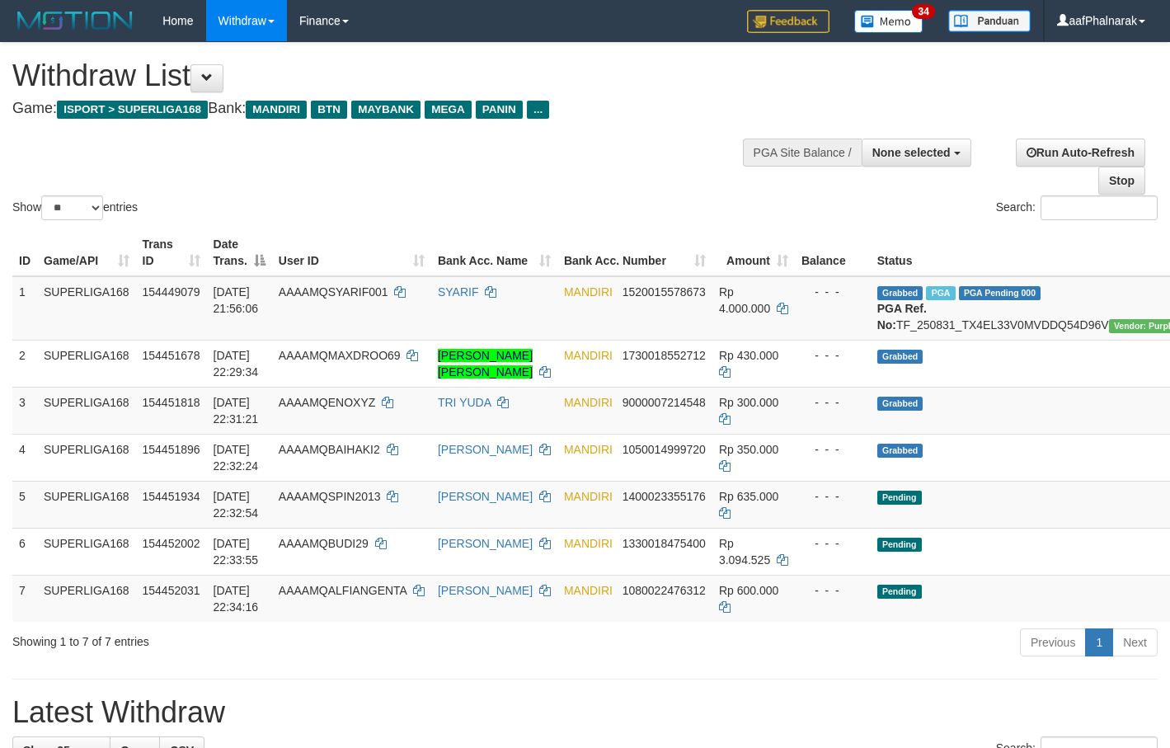 The width and height of the screenshot is (1170, 748). What do you see at coordinates (990, 21) in the screenshot?
I see `img: panduan.png` at bounding box center [990, 21].